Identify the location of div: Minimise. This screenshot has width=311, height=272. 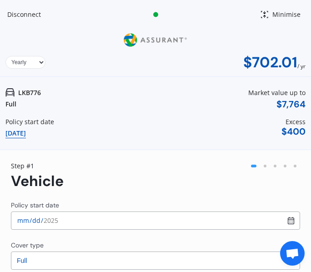
(286, 15).